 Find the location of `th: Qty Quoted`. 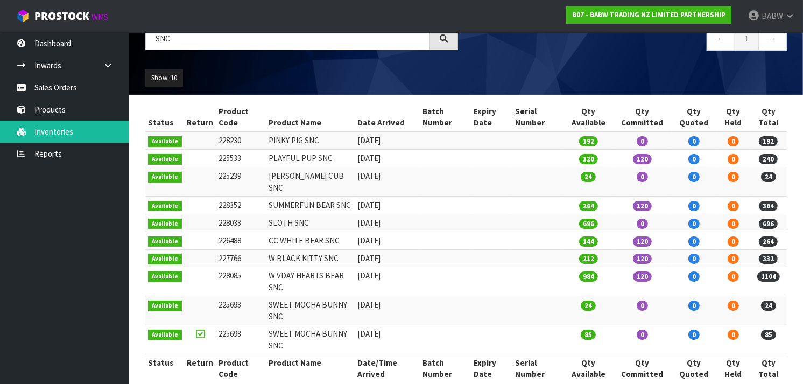

th: Qty Quoted is located at coordinates (695, 368).